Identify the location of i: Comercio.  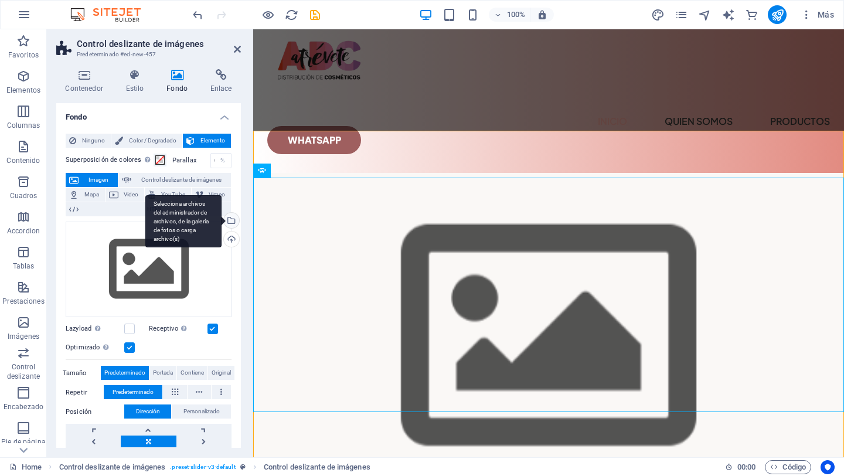
(751, 15).